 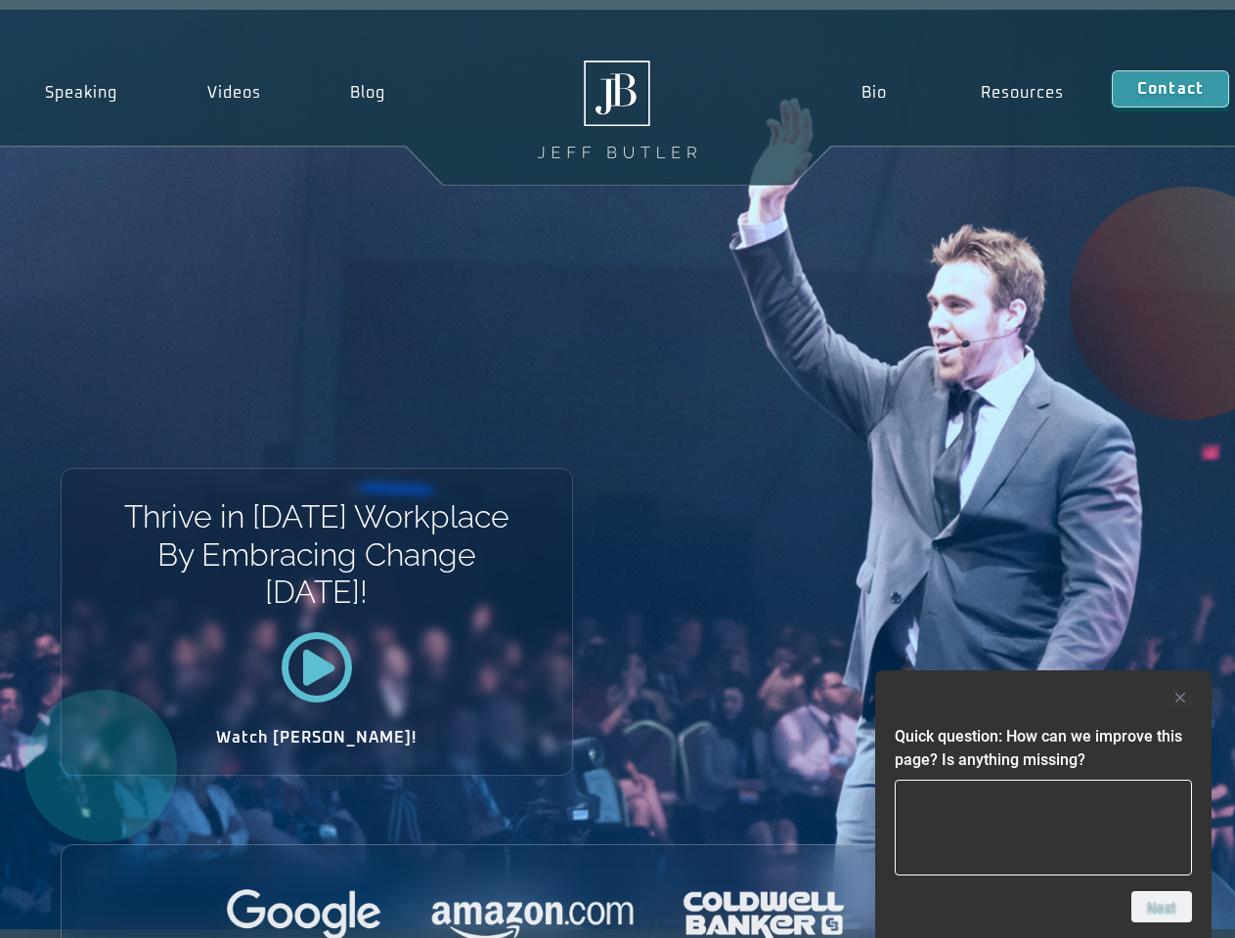 What do you see at coordinates (1043, 828) in the screenshot?
I see `textarea: Quick question: How can we improve this page? Is anything missing?` at bounding box center [1043, 828].